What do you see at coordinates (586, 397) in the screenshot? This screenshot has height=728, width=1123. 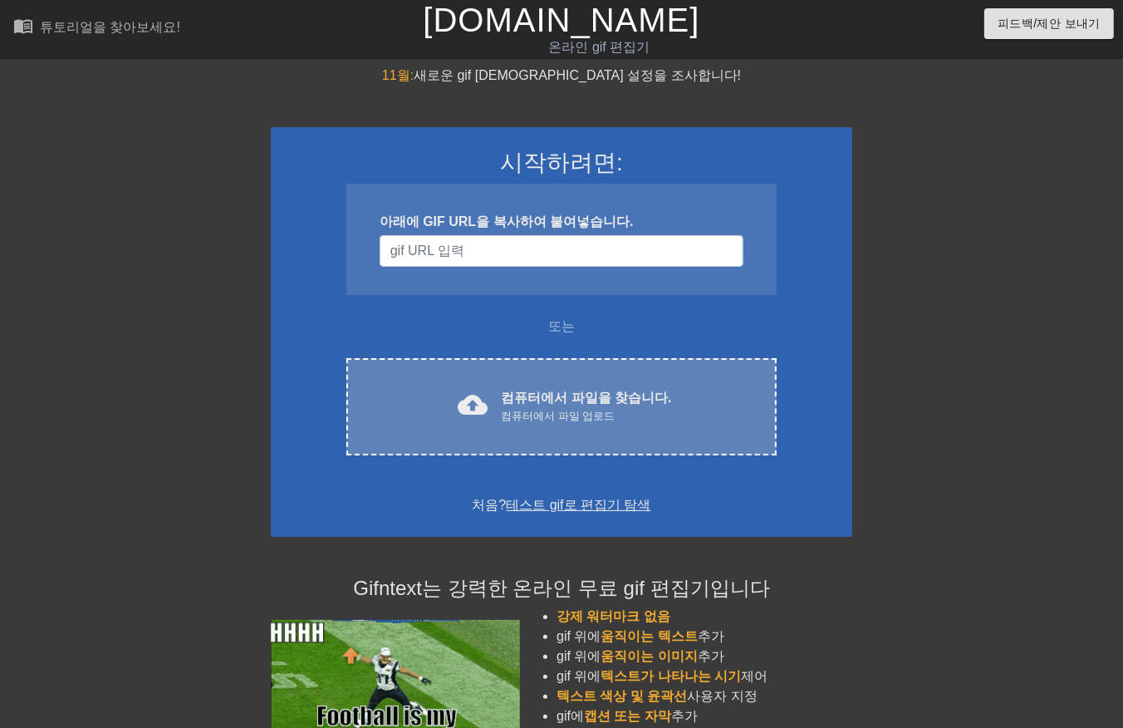 I see `font: 컴퓨터에서 파일을 찾습니다.` at bounding box center [586, 397].